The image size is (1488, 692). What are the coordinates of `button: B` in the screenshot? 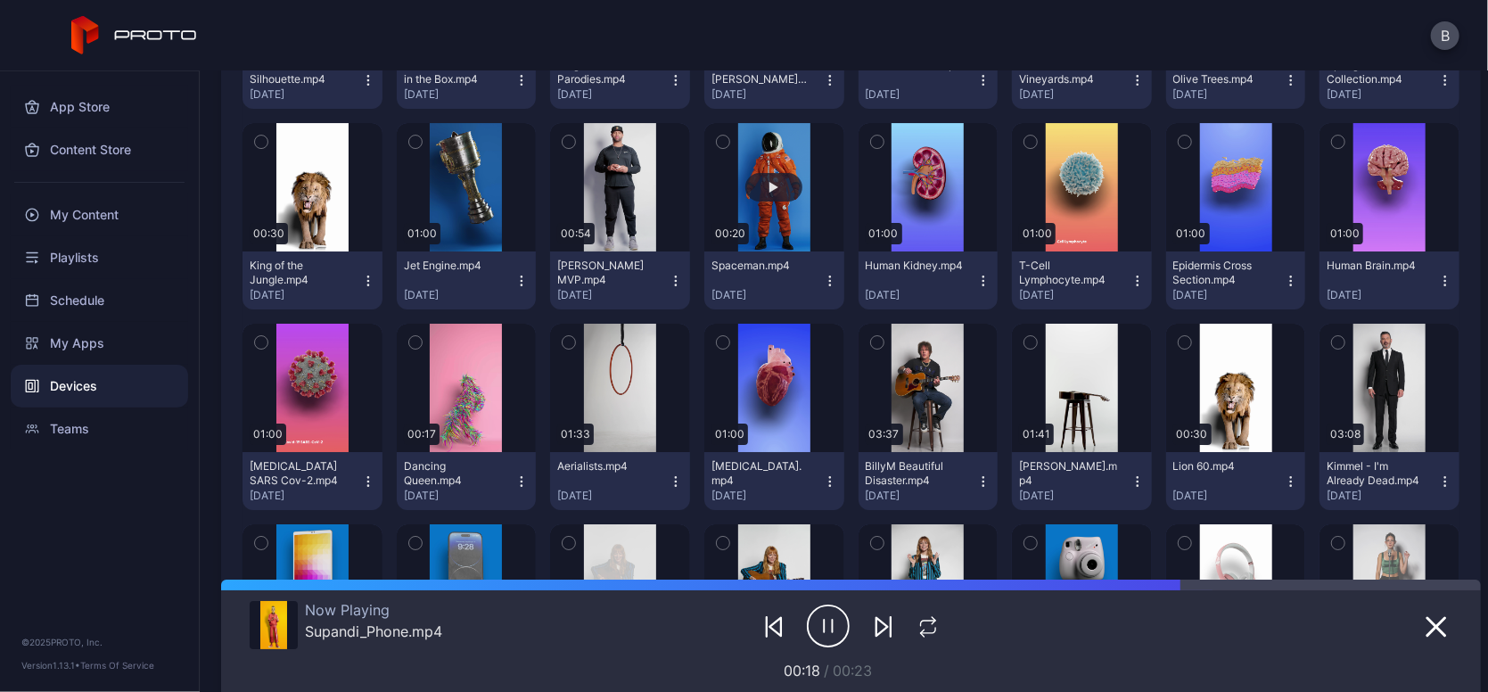 It's located at (1445, 36).